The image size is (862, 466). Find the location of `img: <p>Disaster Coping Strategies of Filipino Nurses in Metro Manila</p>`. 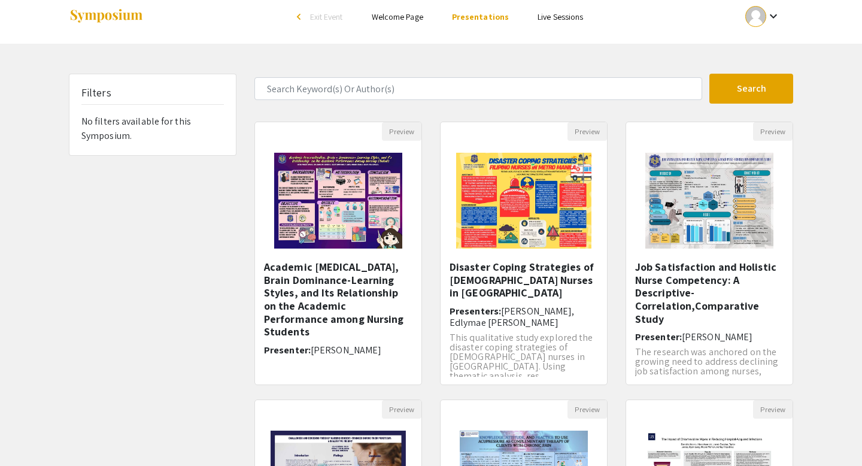

img: <p>Disaster Coping Strategies of Filipino Nurses in Metro Manila</p> is located at coordinates (524, 201).